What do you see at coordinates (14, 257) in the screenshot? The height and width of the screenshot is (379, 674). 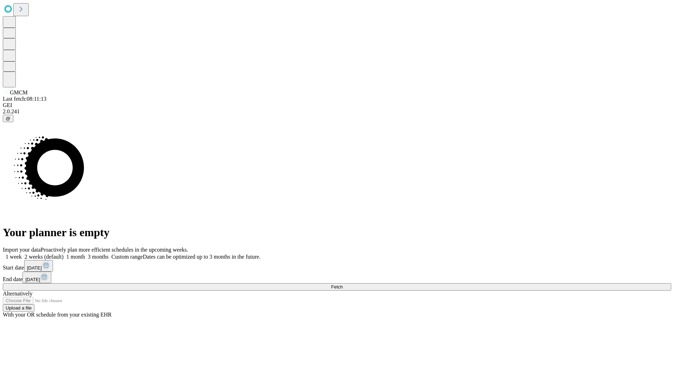 I see `span: 1 week` at bounding box center [14, 257].